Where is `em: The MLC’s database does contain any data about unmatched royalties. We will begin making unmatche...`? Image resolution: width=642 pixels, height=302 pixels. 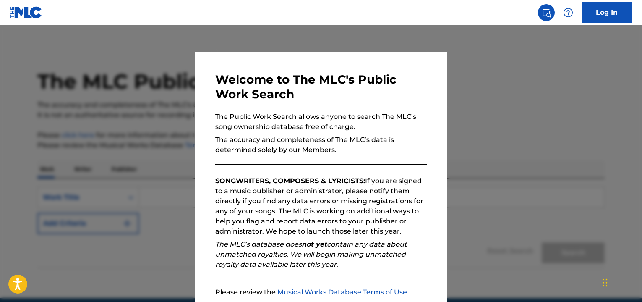 em: The MLC’s database does contain any data about unmatched royalties. We will begin making unmatche... is located at coordinates (311, 254).